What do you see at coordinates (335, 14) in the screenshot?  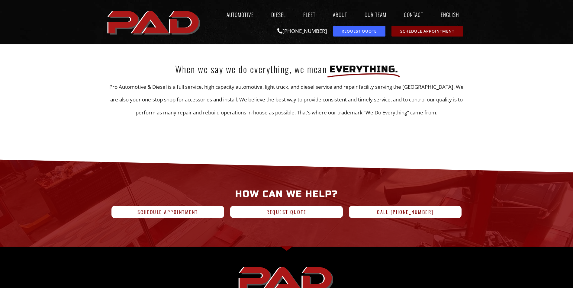 I see `nav: Menu` at bounding box center [335, 14].